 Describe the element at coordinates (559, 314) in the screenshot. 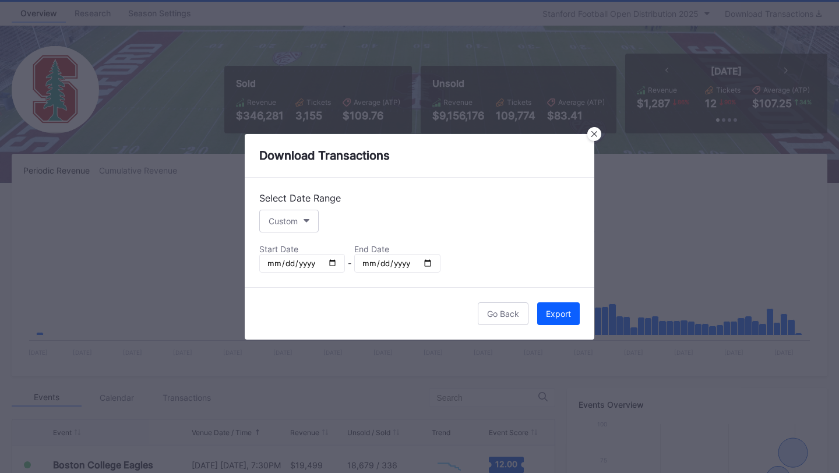

I see `div: Export` at that location.